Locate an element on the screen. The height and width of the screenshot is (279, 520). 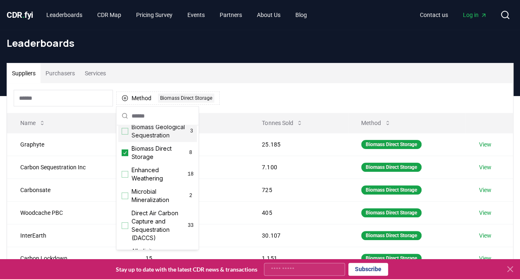
span: Log in is located at coordinates (475, 15).